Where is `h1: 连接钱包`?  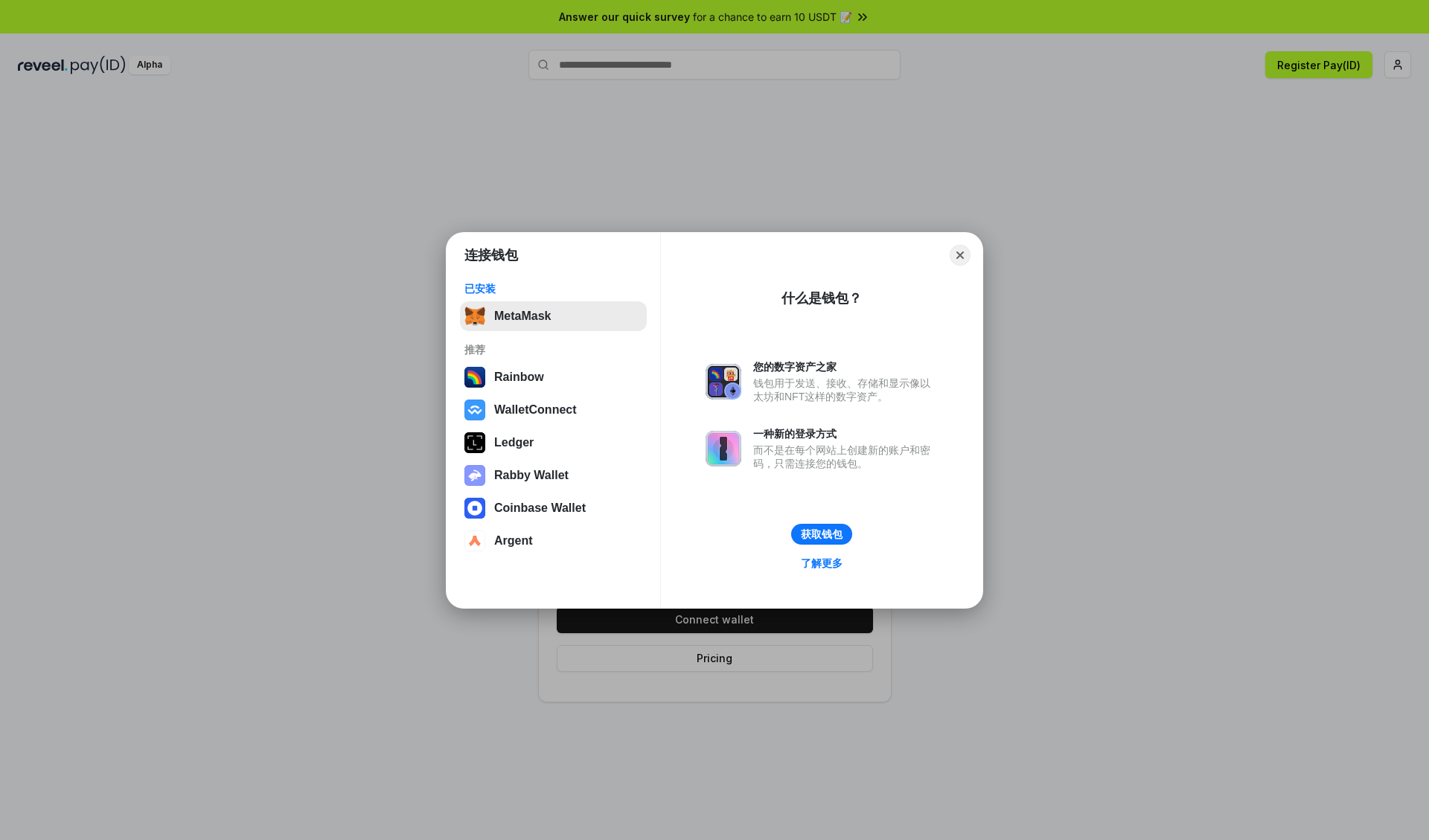 h1: 连接钱包 is located at coordinates (491, 256).